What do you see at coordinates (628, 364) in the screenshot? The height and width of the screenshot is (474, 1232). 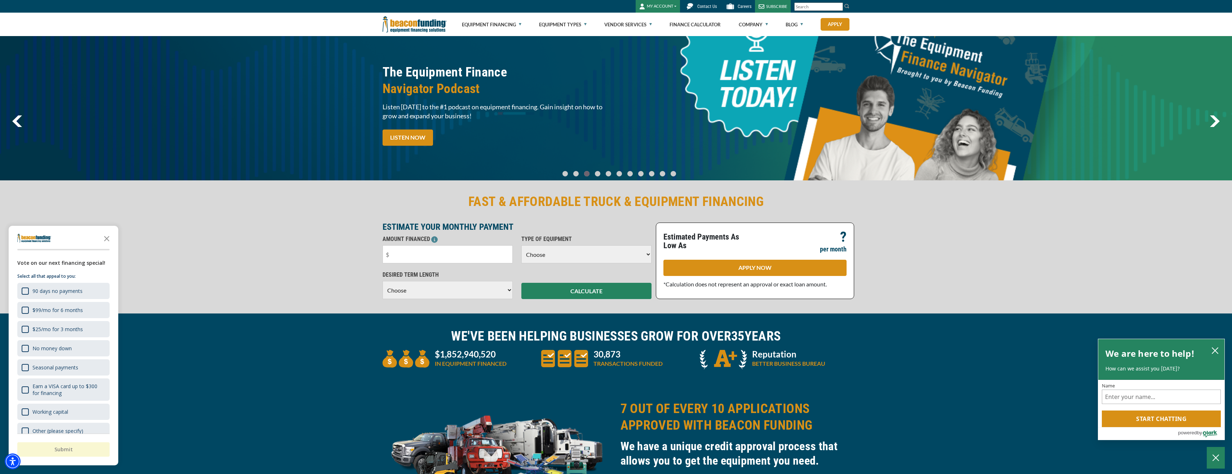 I see `p: TRANSACTIONS FUNDED` at bounding box center [628, 364].